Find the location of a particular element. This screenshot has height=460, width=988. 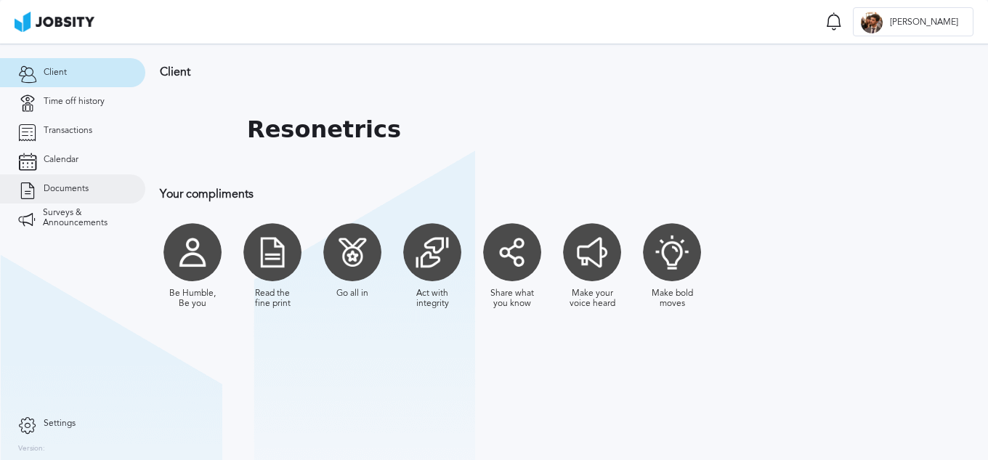

div: Share what you know is located at coordinates (512, 298).